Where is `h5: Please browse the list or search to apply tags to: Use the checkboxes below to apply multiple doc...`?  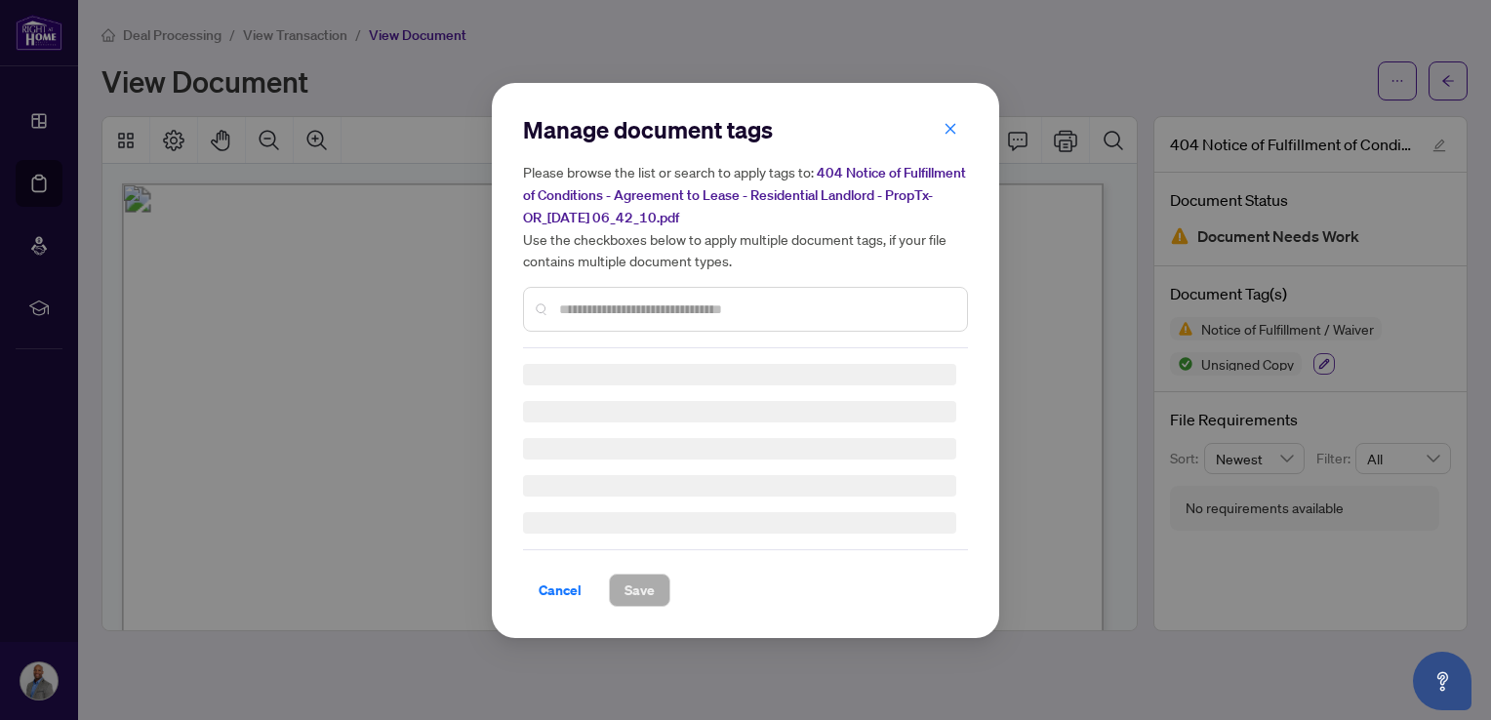 h5: Please browse the list or search to apply tags to: Use the checkboxes below to apply multiple doc... is located at coordinates (745, 216).